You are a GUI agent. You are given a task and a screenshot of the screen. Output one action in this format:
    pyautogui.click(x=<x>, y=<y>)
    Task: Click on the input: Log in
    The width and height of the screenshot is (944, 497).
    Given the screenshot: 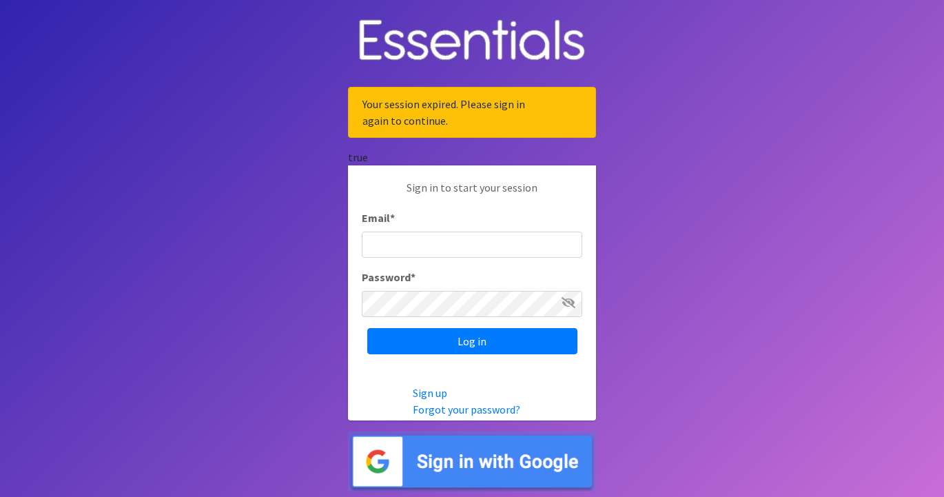 What is the action you would take?
    pyautogui.click(x=472, y=341)
    